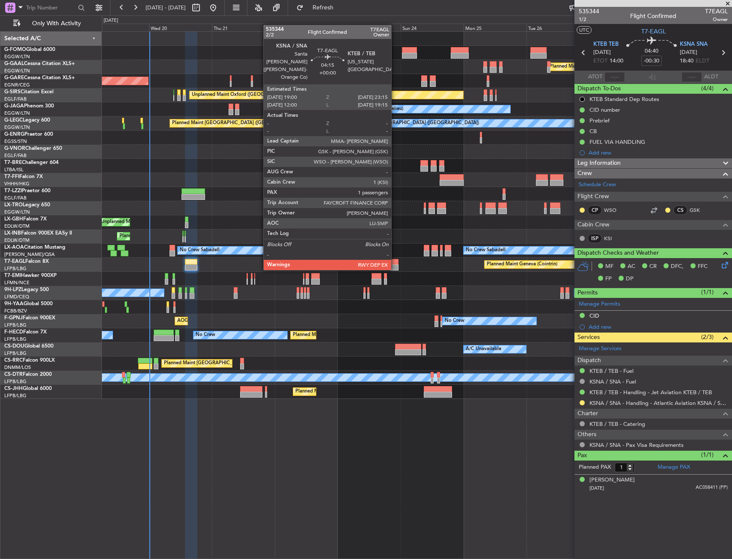 The height and width of the screenshot is (559, 732). What do you see at coordinates (17, 226) in the screenshot?
I see `a: EDLW/DTM` at bounding box center [17, 226].